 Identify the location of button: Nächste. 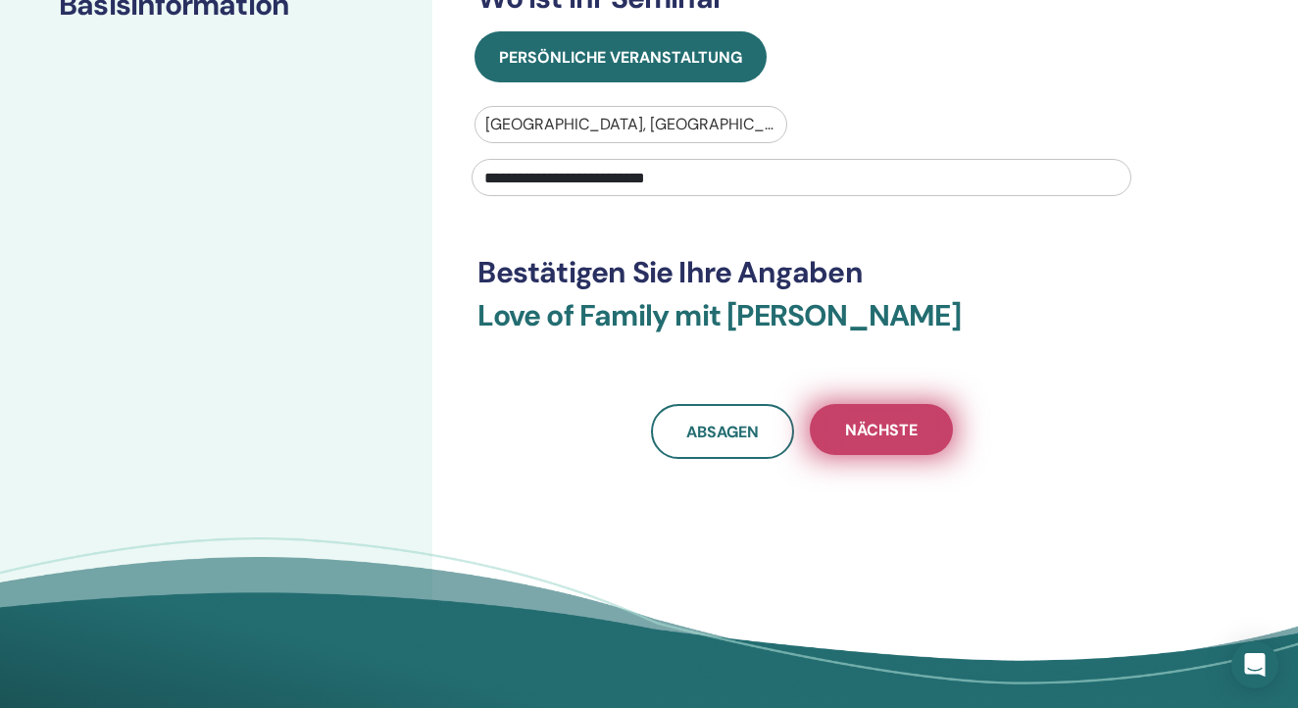
(881, 429).